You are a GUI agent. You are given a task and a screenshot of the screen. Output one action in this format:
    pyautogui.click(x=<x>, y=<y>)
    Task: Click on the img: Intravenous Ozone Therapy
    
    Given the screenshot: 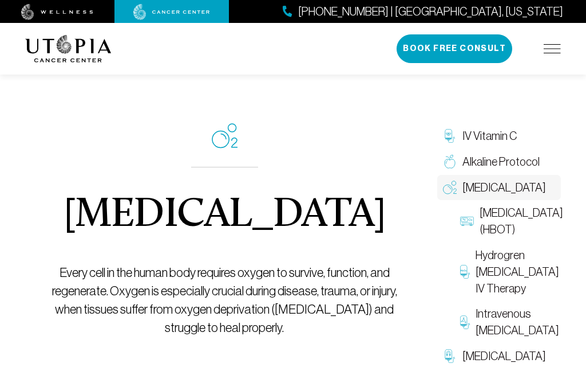 What is the action you would take?
    pyautogui.click(x=465, y=322)
    